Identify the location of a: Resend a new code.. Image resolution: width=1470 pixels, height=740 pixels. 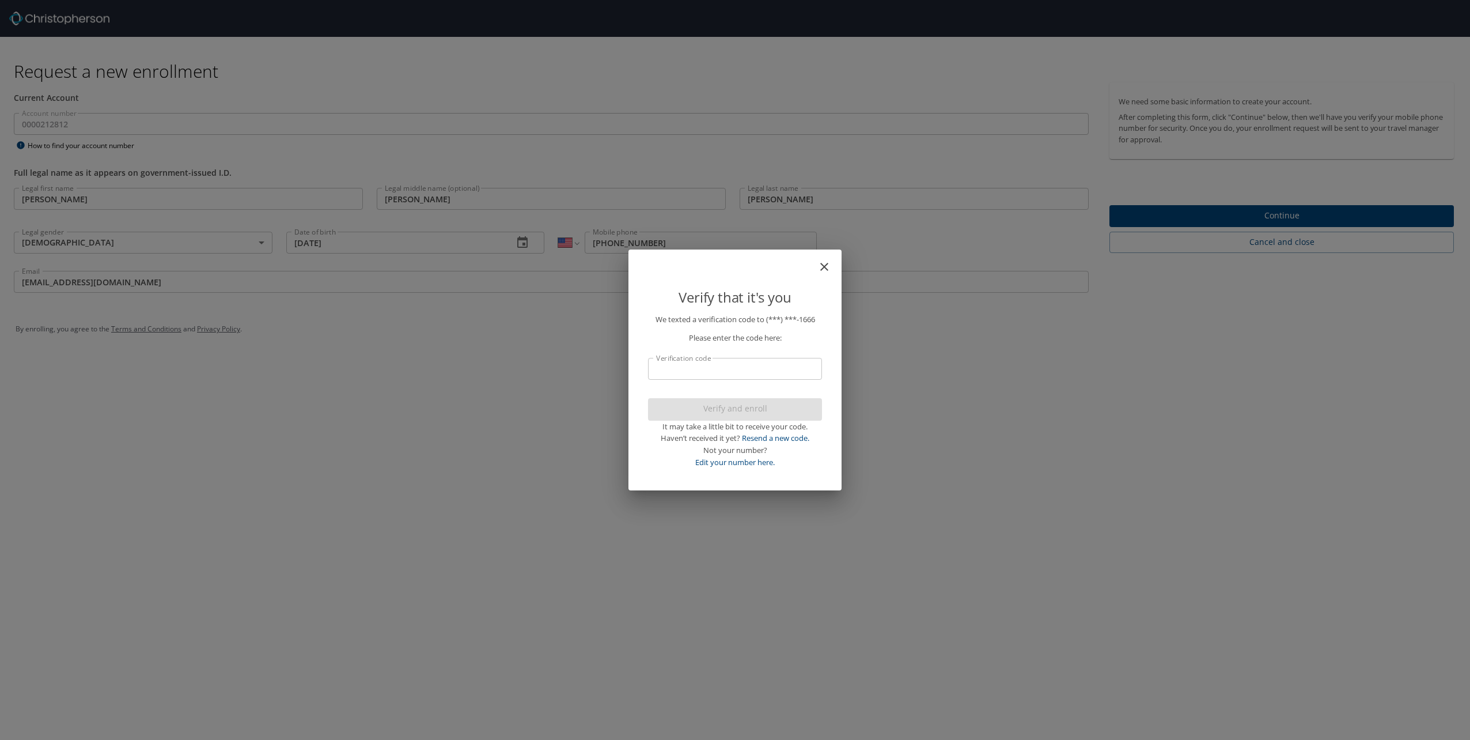
(775, 438).